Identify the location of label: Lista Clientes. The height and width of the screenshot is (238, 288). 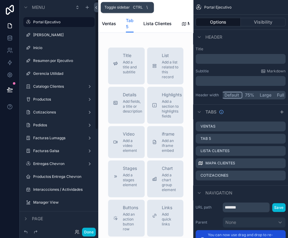
(215, 151).